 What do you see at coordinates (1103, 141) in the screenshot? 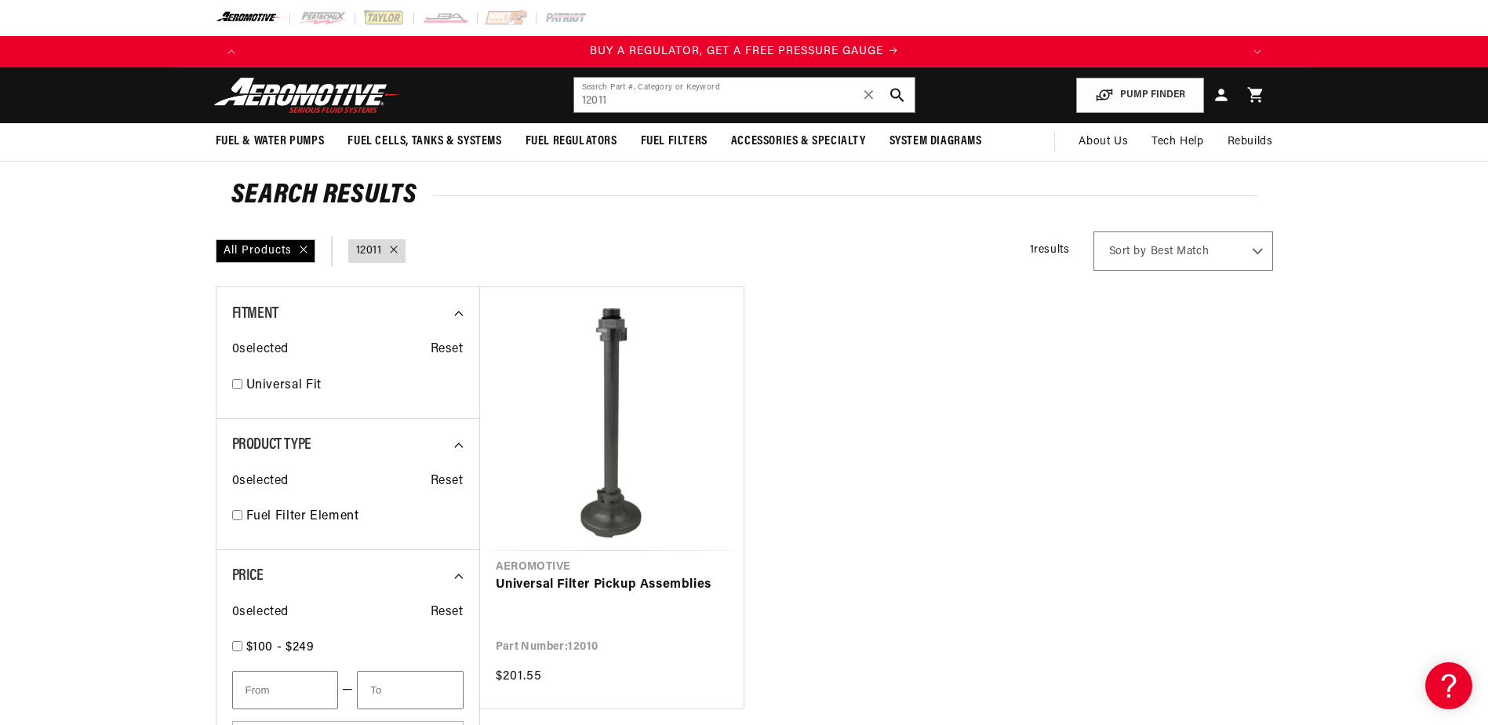
I see `span: About Us` at bounding box center [1103, 141].